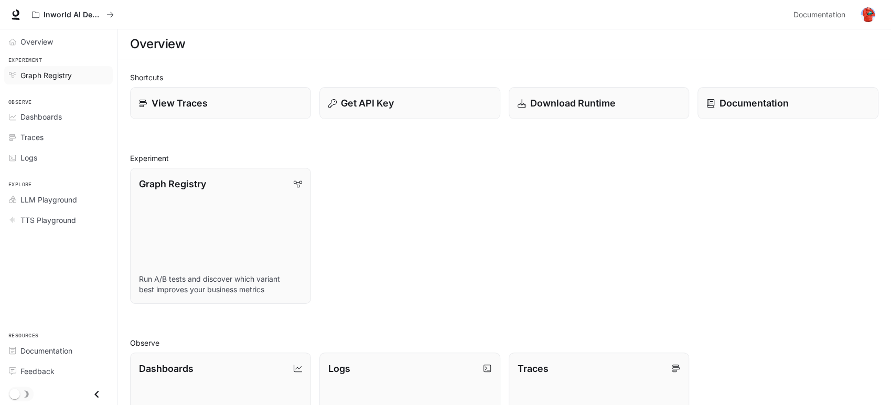  Describe the element at coordinates (58, 371) in the screenshot. I see `a: Feedback` at that location.